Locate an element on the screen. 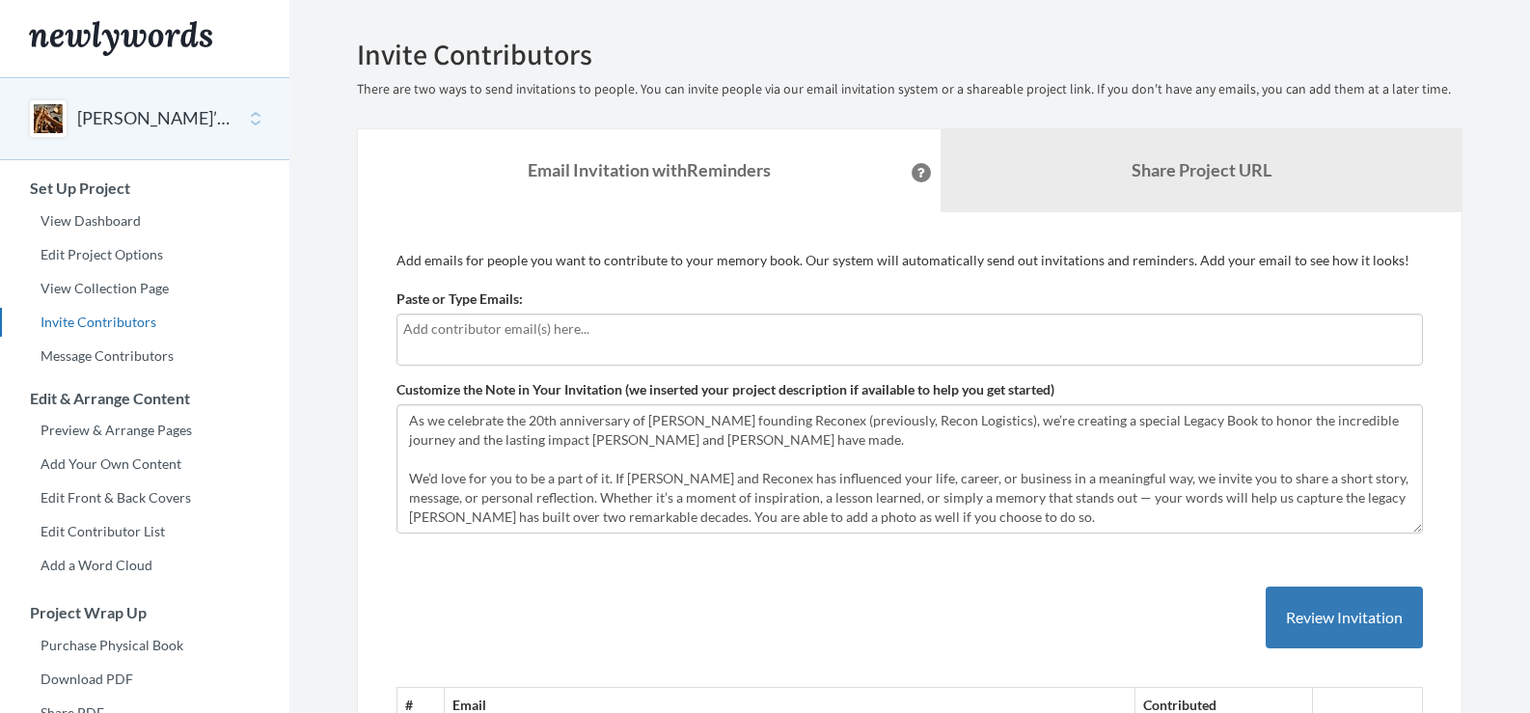 The width and height of the screenshot is (1530, 713). h3: Edit & Arrange Content is located at coordinates (145, 398).